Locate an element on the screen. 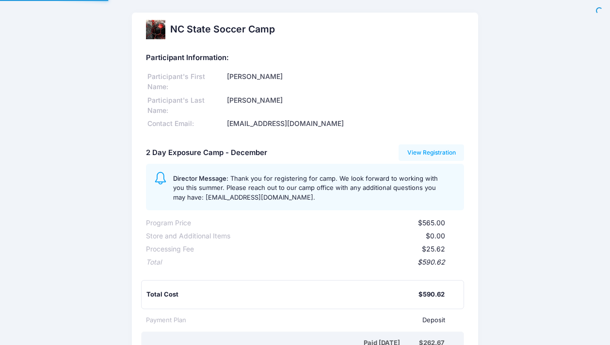 This screenshot has height=345, width=610. div: Contact Email: is located at coordinates (186, 124).